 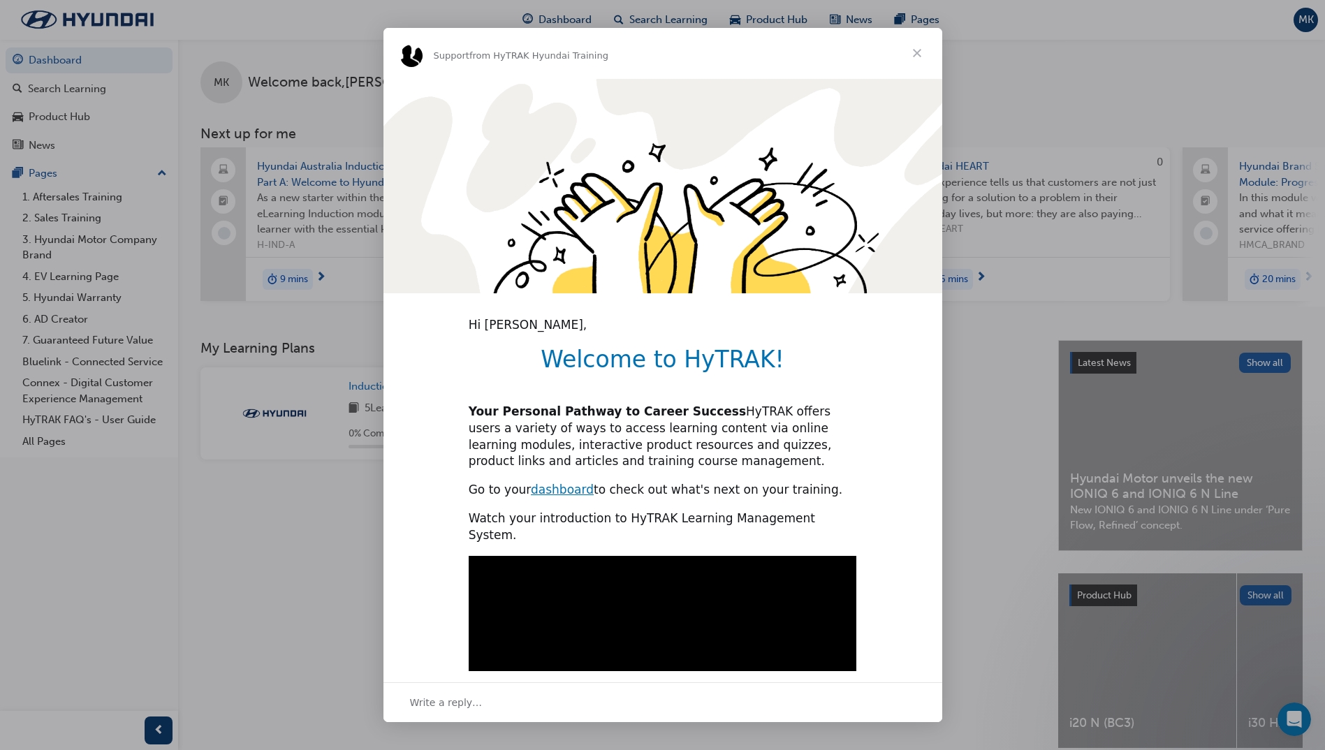 What do you see at coordinates (446, 703) in the screenshot?
I see `span: Write a reply…` at bounding box center [446, 703].